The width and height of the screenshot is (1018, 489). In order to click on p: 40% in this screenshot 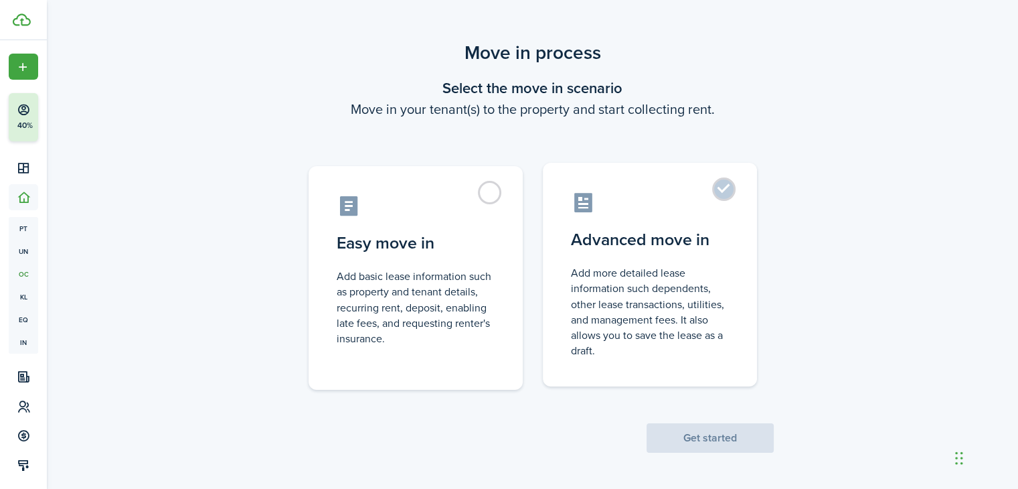, I will do `click(25, 125)`.